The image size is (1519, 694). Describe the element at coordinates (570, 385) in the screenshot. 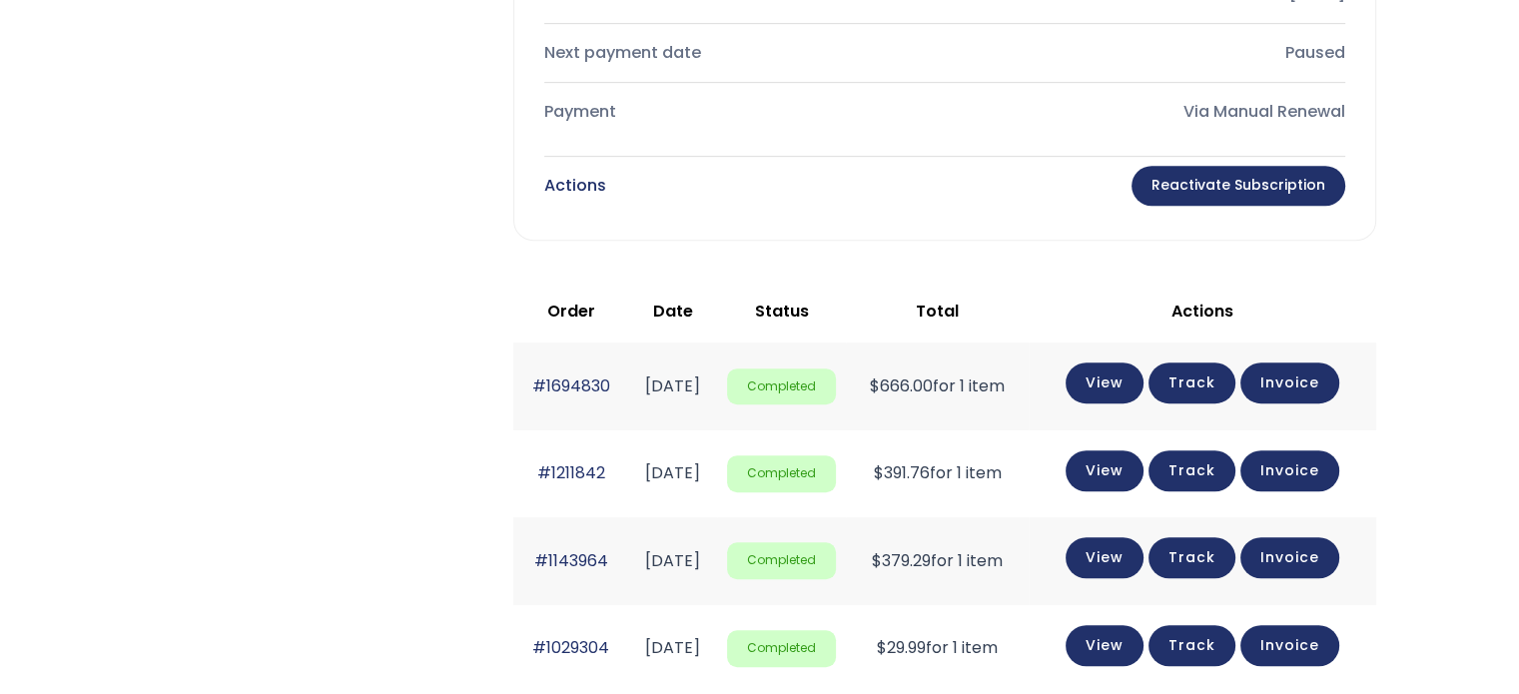

I see `a: #1694830` at that location.